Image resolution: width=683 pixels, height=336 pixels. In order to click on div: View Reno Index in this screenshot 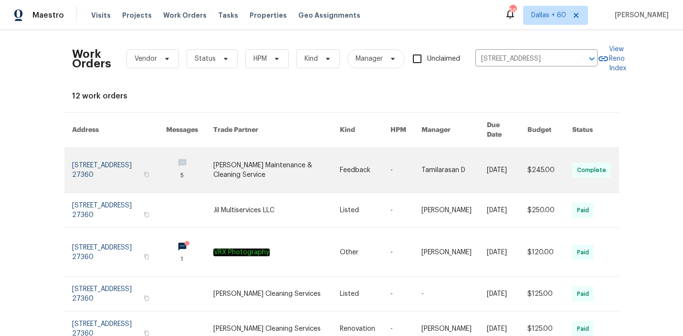, I will do `click(612, 59)`.